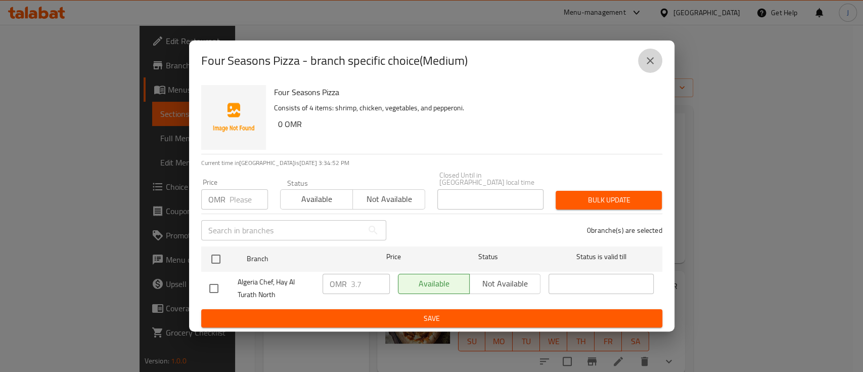  Describe the element at coordinates (601, 256) in the screenshot. I see `span: Status is valid till` at that location.